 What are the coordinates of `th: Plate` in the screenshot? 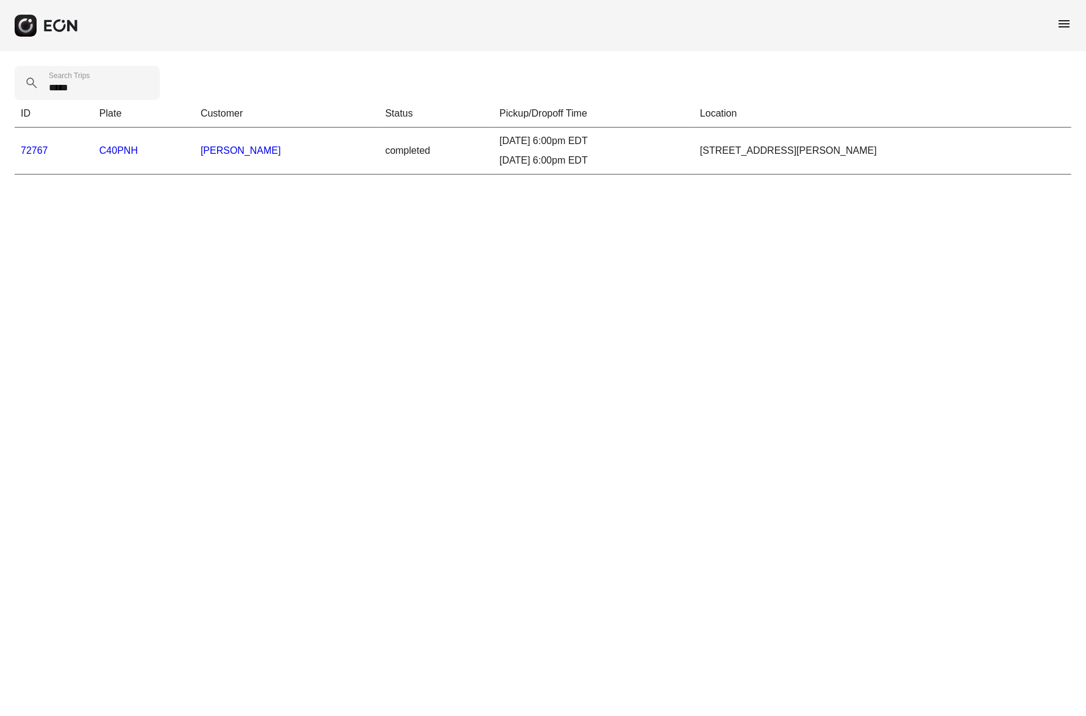 It's located at (144, 113).